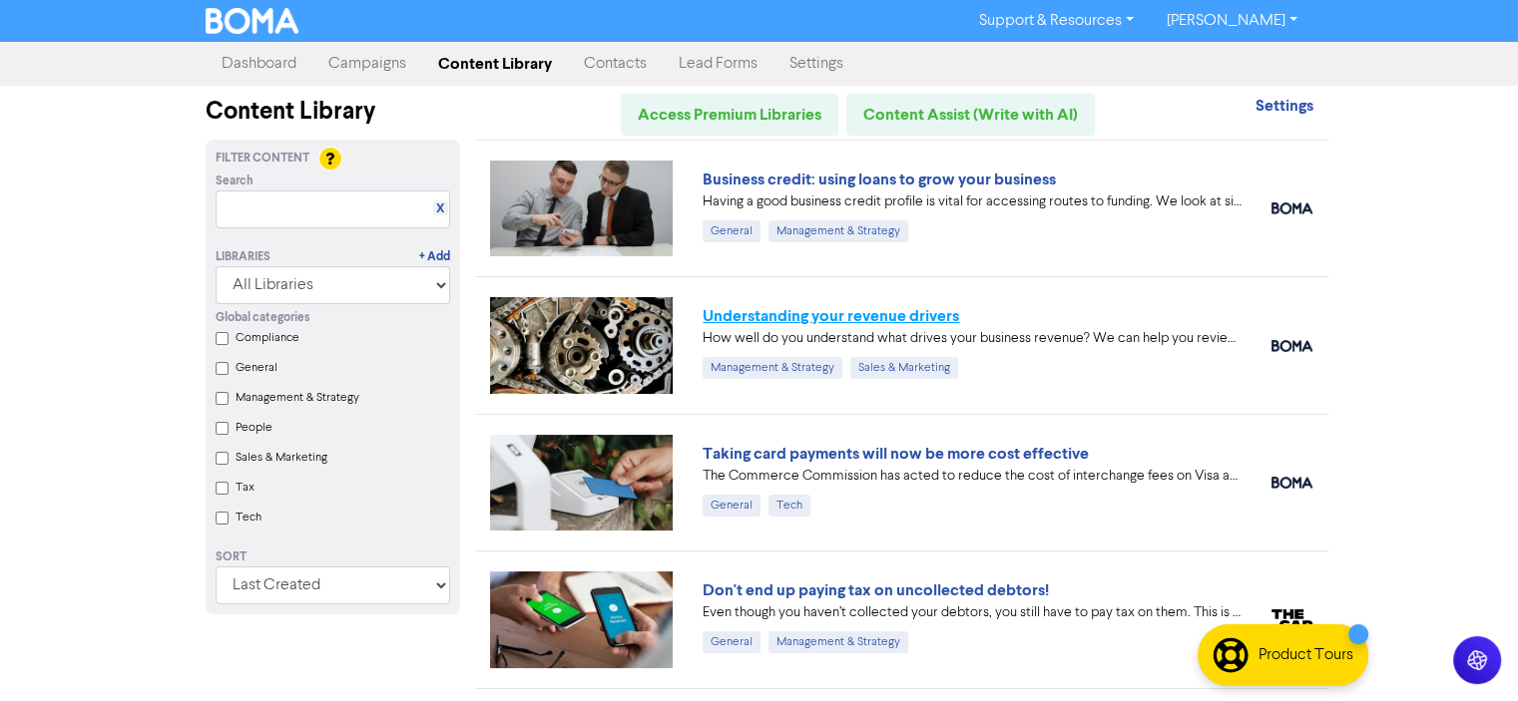 Image resolution: width=1518 pixels, height=701 pixels. What do you see at coordinates (242, 257) in the screenshot?
I see `div: Libraries` at bounding box center [242, 257].